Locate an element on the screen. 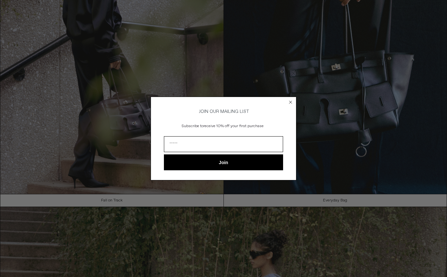 The height and width of the screenshot is (277, 447). input: Email is located at coordinates (224, 144).